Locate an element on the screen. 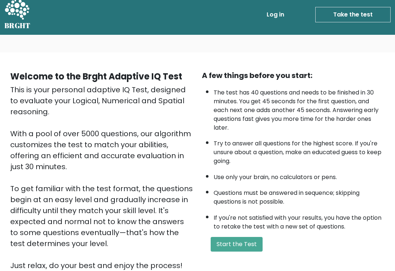 Image resolution: width=395 pixels, height=271 pixels. button: Start the Test is located at coordinates (237, 245).